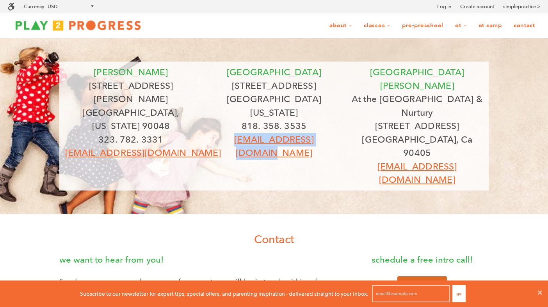 This screenshot has width=548, height=307. I want to click on a: Log in, so click(444, 7).